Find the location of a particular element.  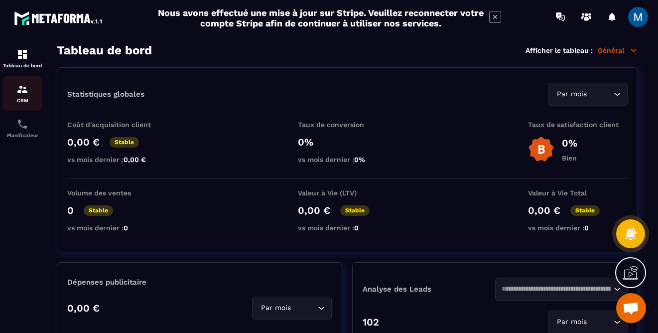

p: CRM is located at coordinates (22, 100).